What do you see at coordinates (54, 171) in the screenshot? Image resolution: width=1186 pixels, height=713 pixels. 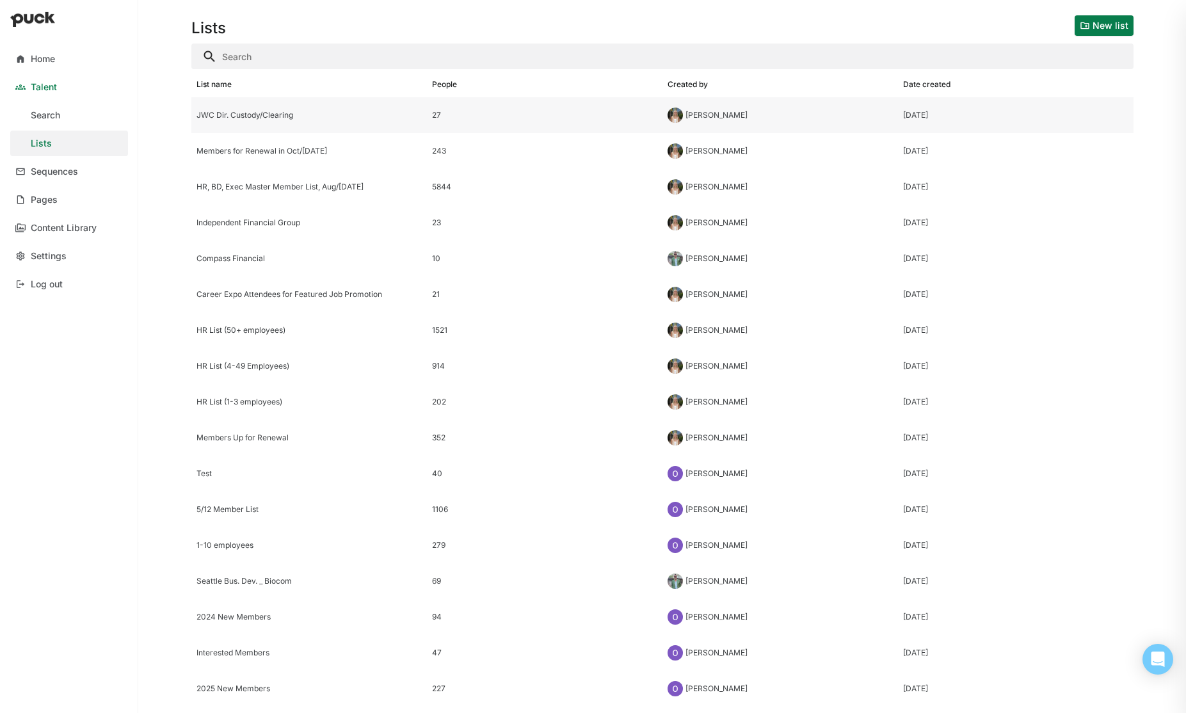 I see `div: Sequences` at bounding box center [54, 171].